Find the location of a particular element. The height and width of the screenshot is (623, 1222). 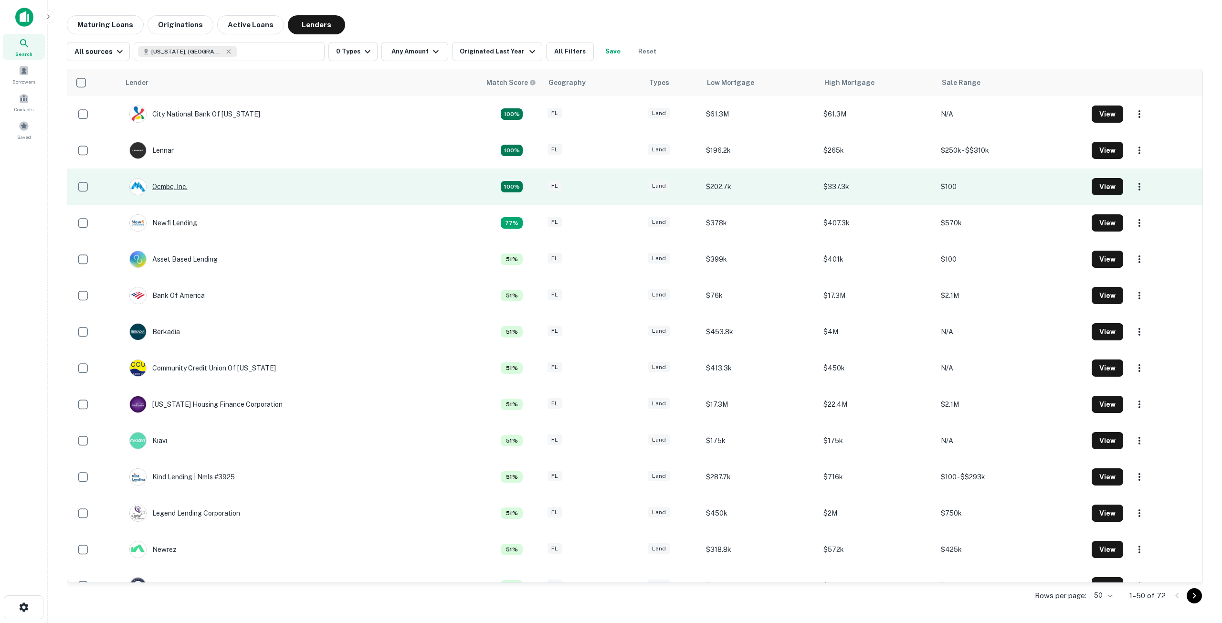

button: Originated Last Year is located at coordinates (497, 52).